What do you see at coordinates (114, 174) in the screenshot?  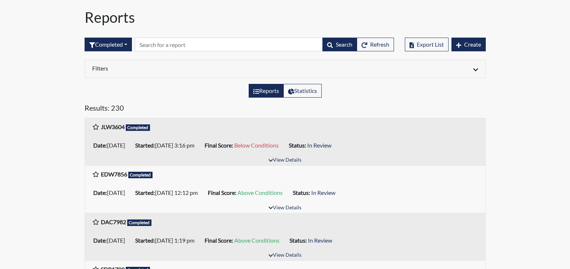 I see `b: EDW7856` at bounding box center [114, 174].